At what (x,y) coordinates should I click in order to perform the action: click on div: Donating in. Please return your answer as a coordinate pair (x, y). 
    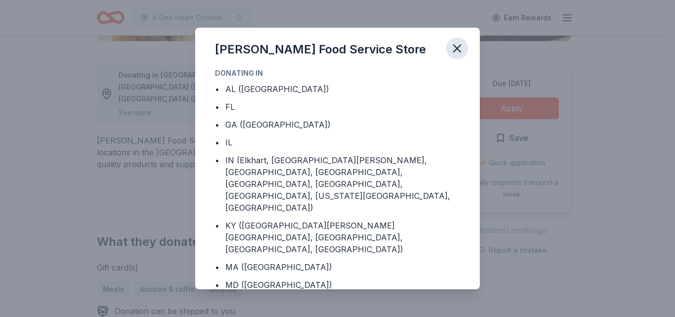
    Looking at the image, I should click on (338, 73).